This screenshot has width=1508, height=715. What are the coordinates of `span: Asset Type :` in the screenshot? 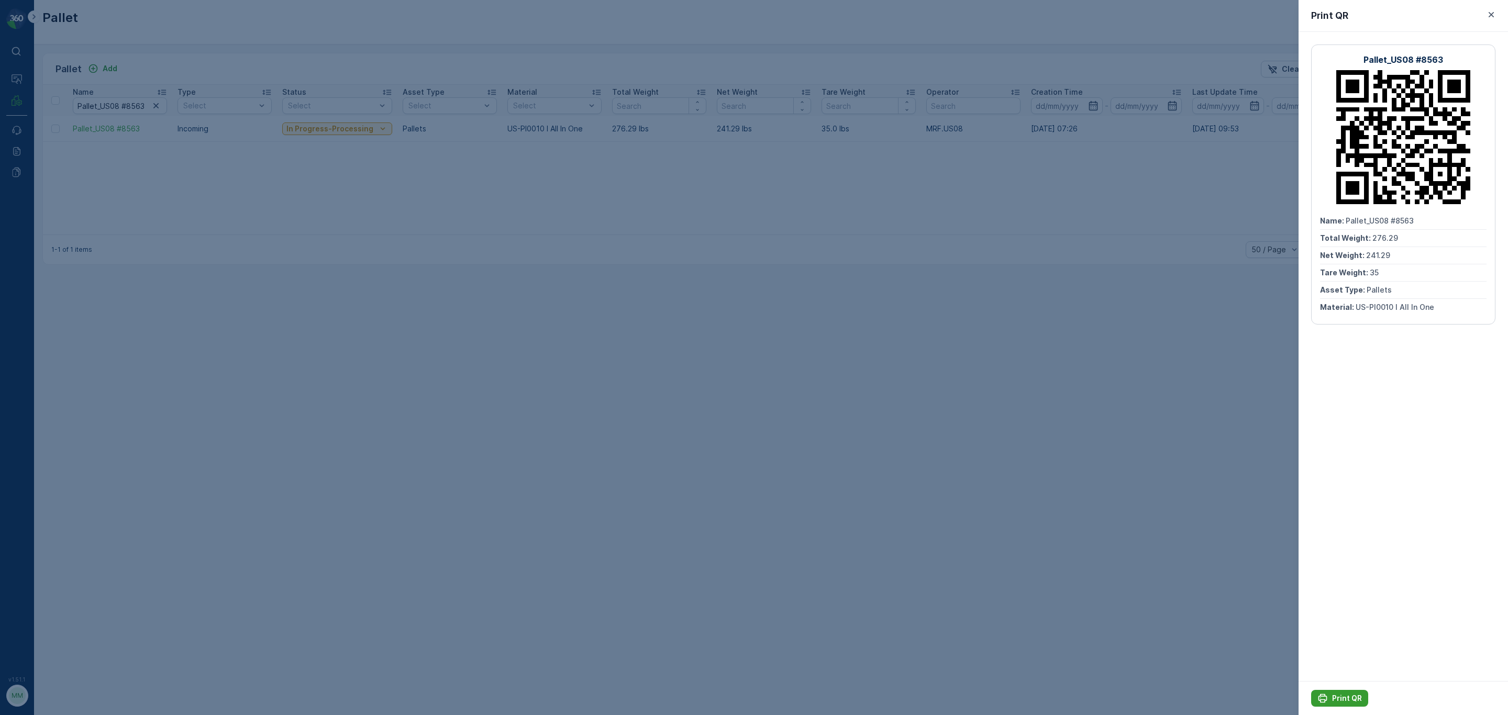 It's located at (1343, 290).